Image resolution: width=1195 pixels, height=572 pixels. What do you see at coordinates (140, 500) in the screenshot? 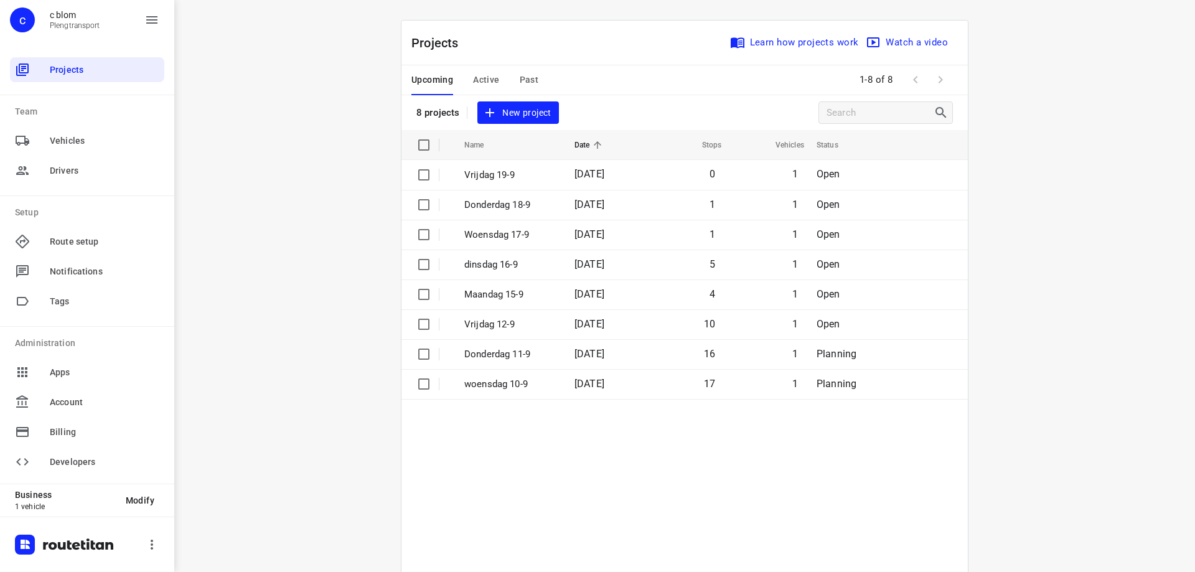
I see `span: Modify` at bounding box center [140, 500].